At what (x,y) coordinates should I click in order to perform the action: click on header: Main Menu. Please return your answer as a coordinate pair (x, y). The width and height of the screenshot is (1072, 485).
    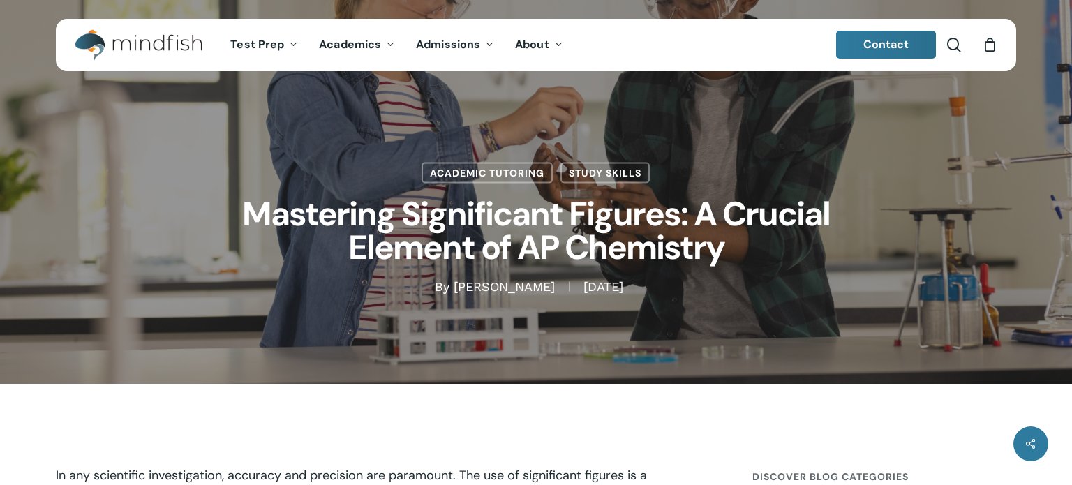
    Looking at the image, I should click on (536, 45).